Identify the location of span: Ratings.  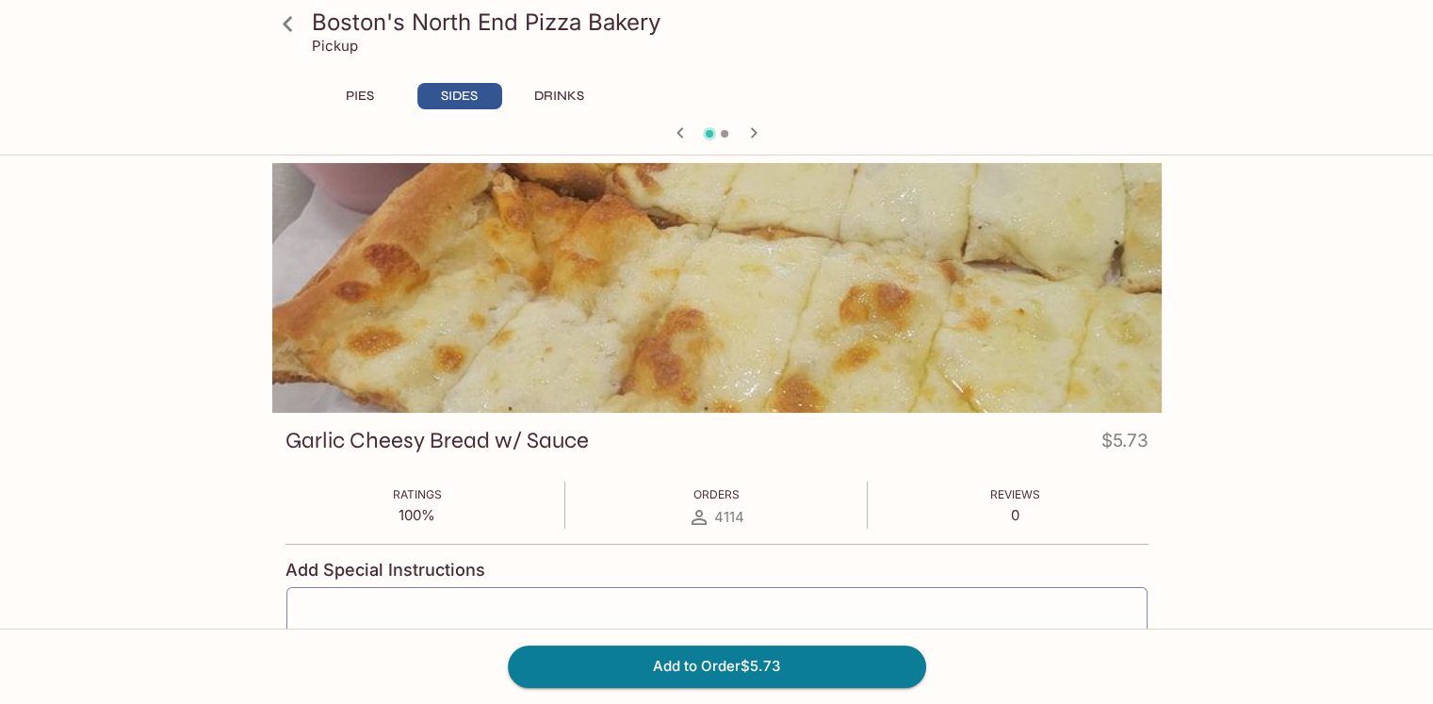
(417, 494).